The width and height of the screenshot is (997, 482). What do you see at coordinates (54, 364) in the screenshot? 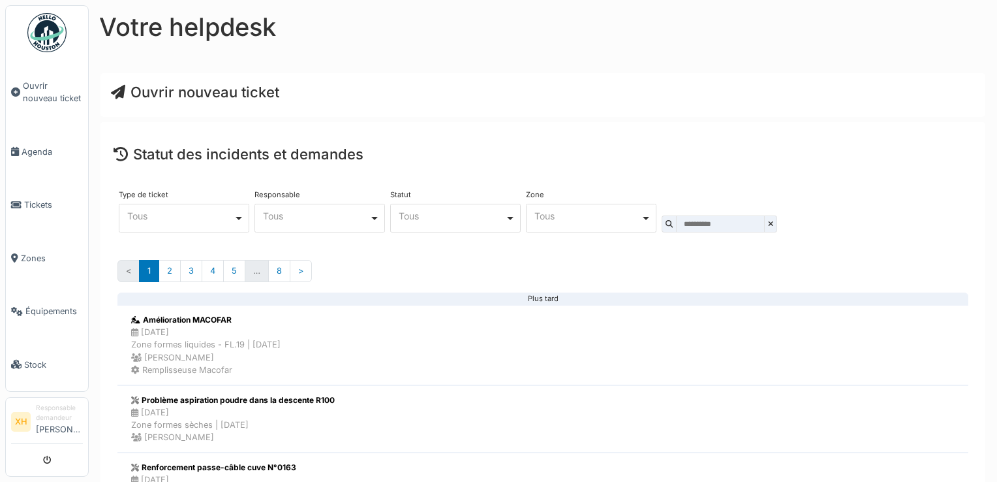
I see `span: Stock` at bounding box center [54, 364].